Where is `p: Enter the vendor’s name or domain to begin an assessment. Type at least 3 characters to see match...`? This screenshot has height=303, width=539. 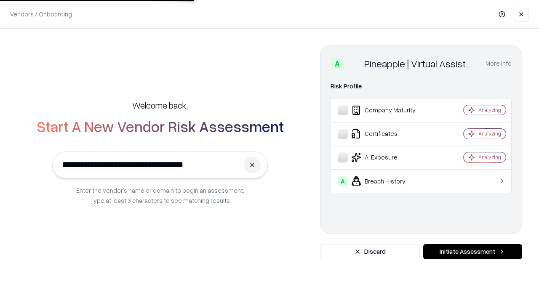
p: Enter the vendor’s name or domain to begin an assessment. Type at least 3 characters to see match... is located at coordinates (160, 195).